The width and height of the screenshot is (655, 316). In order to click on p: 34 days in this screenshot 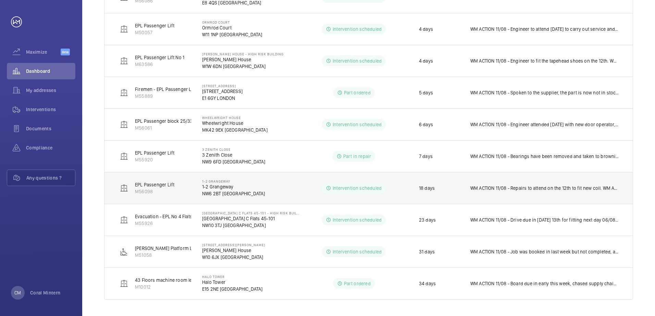, I will do `click(427, 284)`.